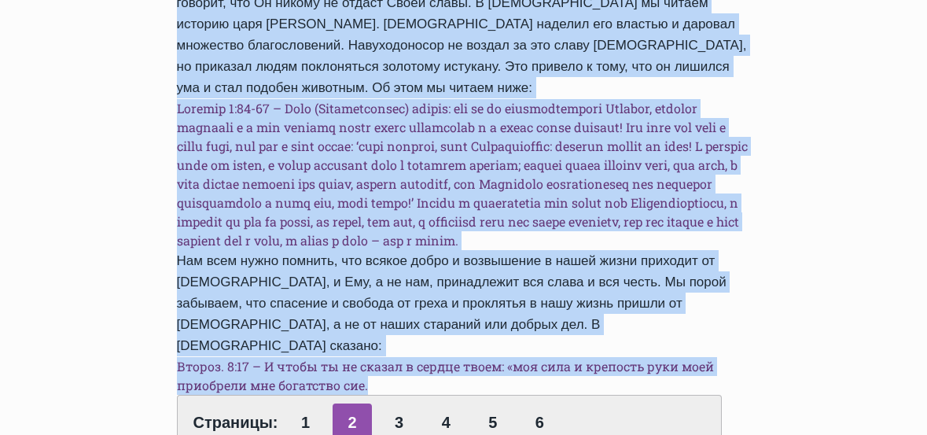  I want to click on h6: Второз. 8:17 – И чтобы ты не сказал в сердце твоем: «моя сила и крепость руки моей приобрели мне ..., so click(464, 376).